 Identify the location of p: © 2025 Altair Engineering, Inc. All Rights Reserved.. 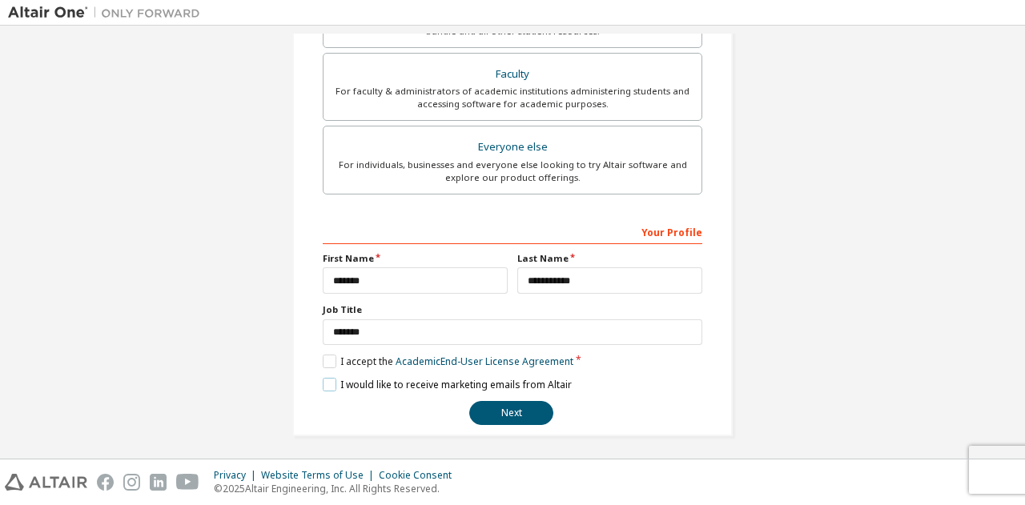
(337, 488).